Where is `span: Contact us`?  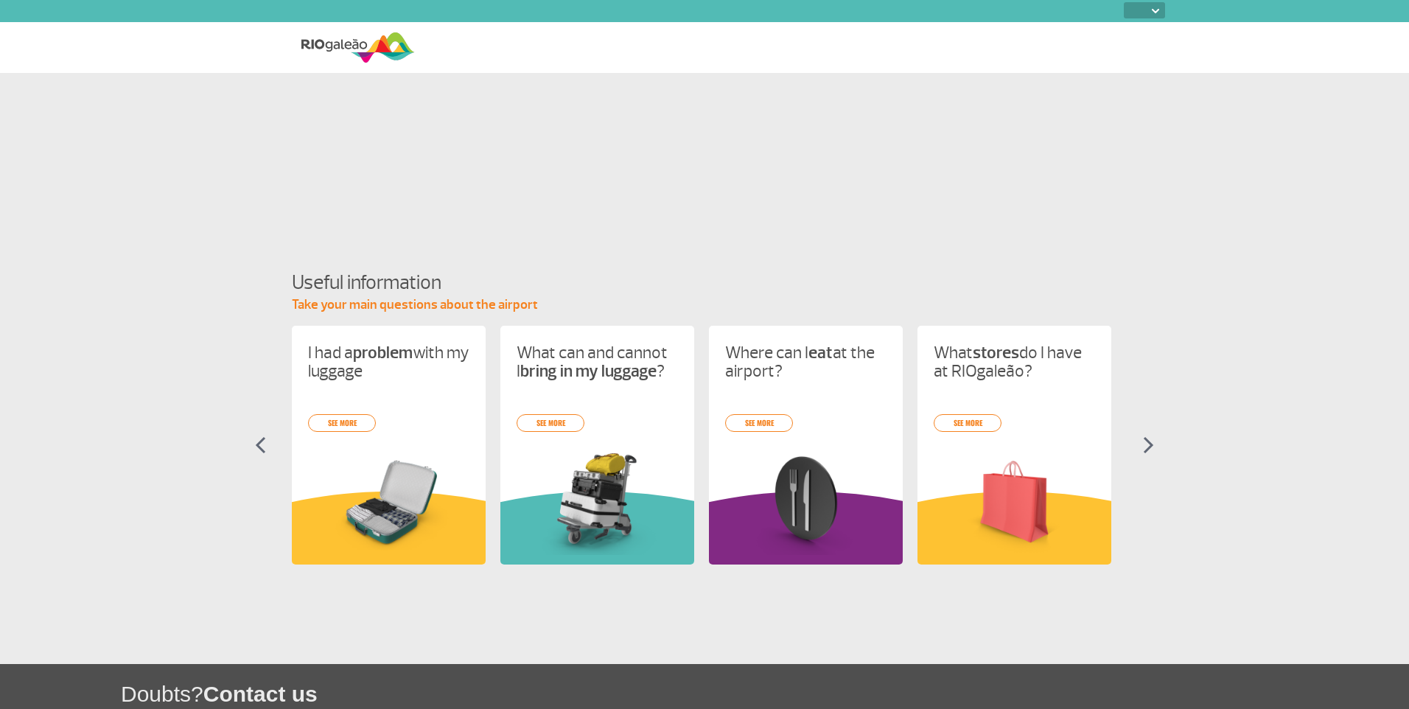 span: Contact us is located at coordinates (260, 693).